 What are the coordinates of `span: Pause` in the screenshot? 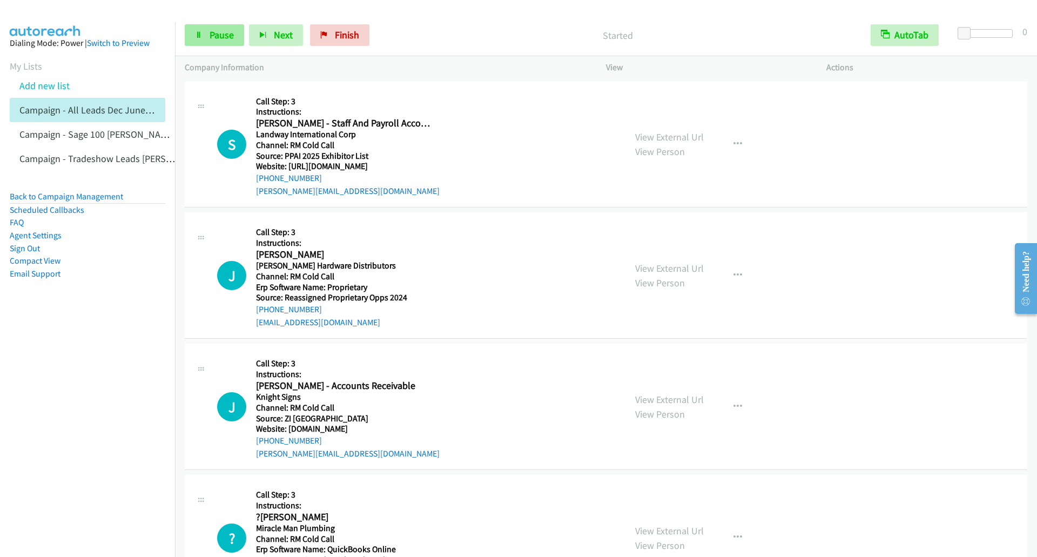 It's located at (221, 35).